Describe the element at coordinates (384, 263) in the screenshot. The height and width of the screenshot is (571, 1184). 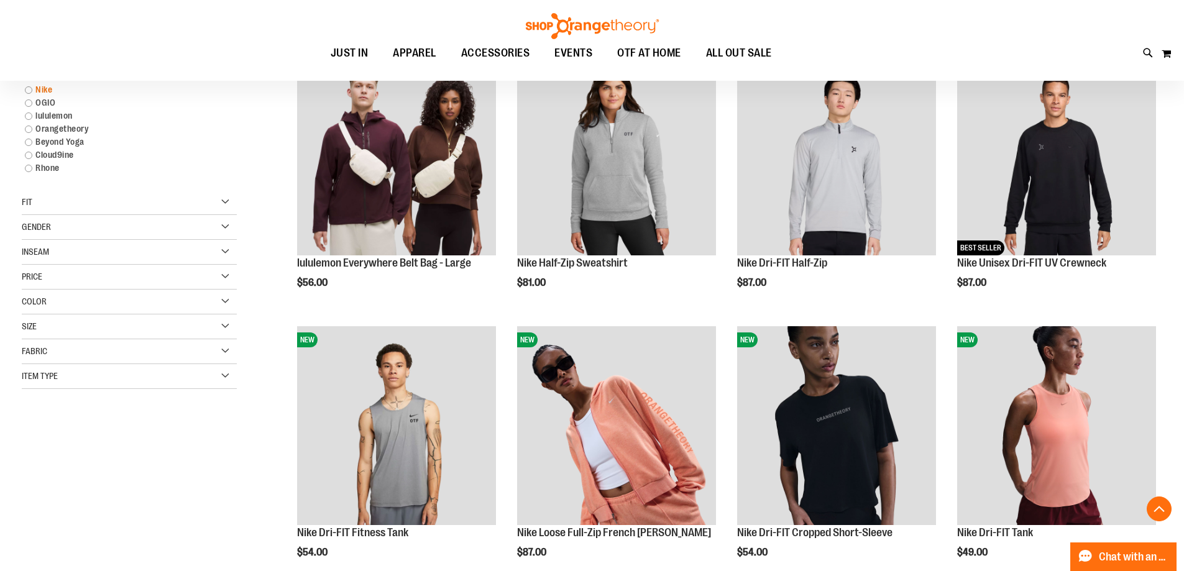
I see `a: lululemon Everywhere Belt Bag - Large` at that location.